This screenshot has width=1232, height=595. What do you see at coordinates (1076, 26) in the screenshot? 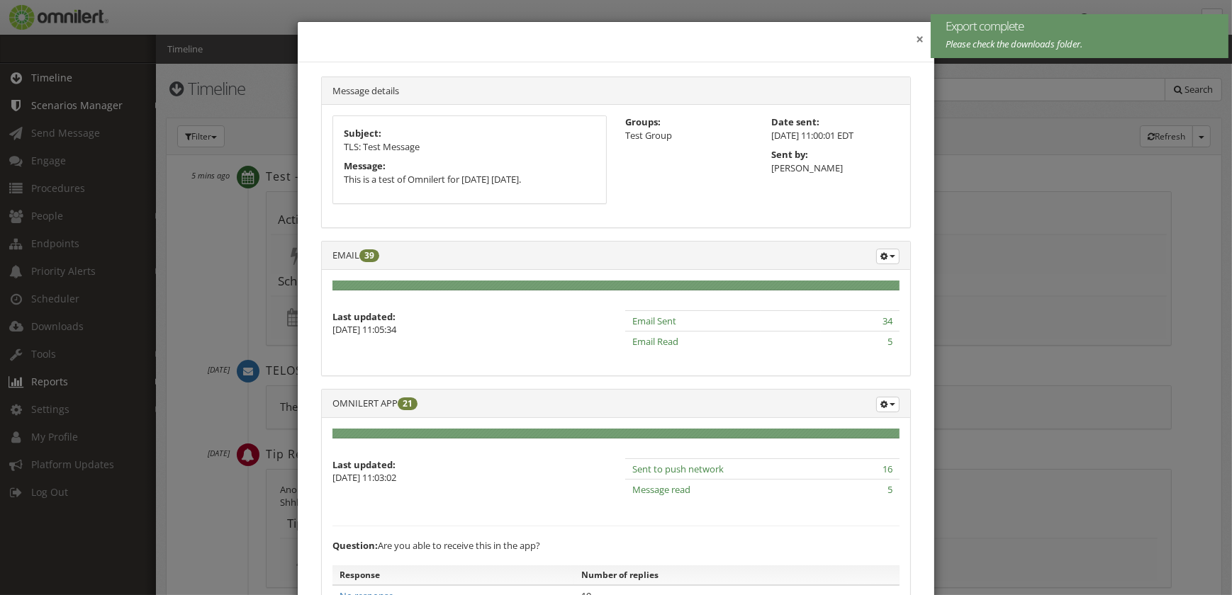
I see `span: Export complete` at bounding box center [1076, 26].